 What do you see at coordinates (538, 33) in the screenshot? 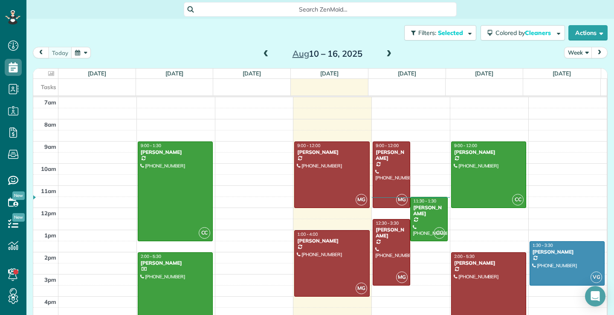
I see `span: Cleaners` at bounding box center [538, 33].